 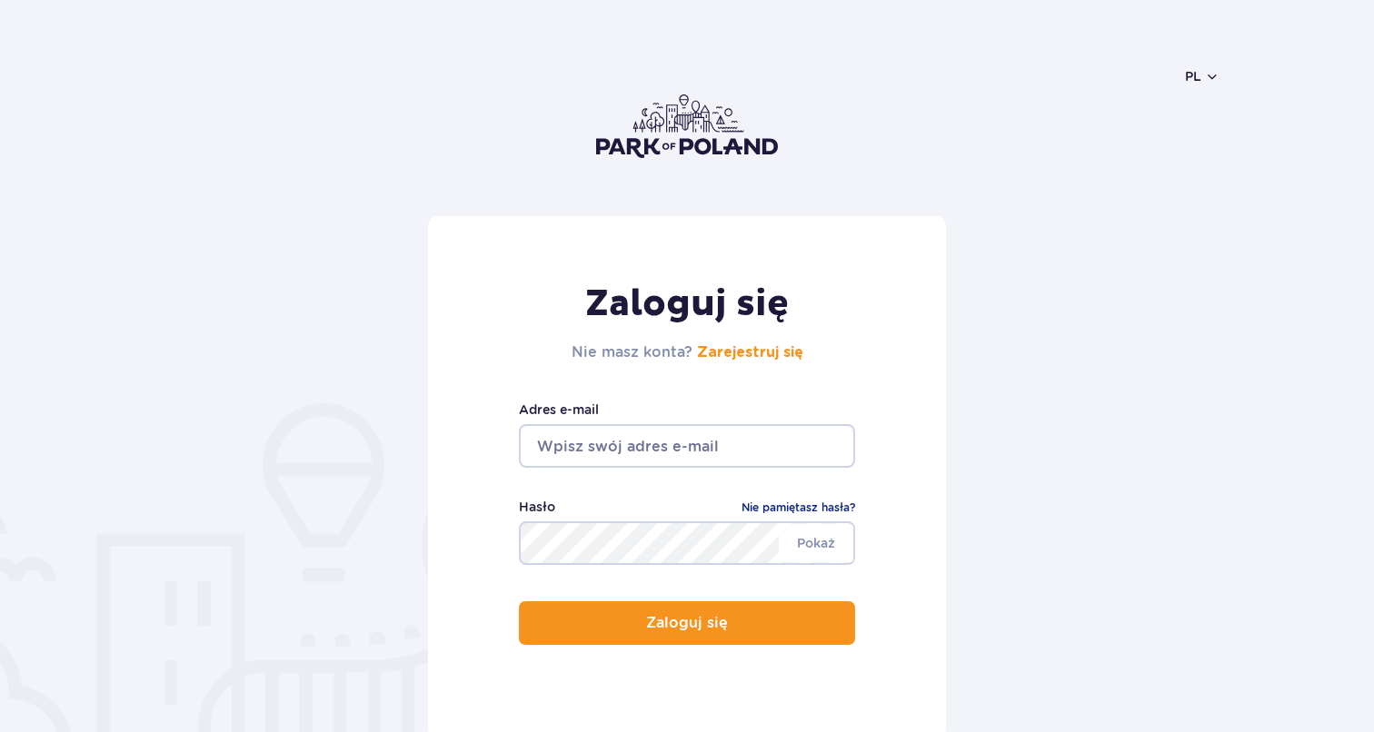 What do you see at coordinates (750, 353) in the screenshot?
I see `a: Zarejestruj się` at bounding box center [750, 353].